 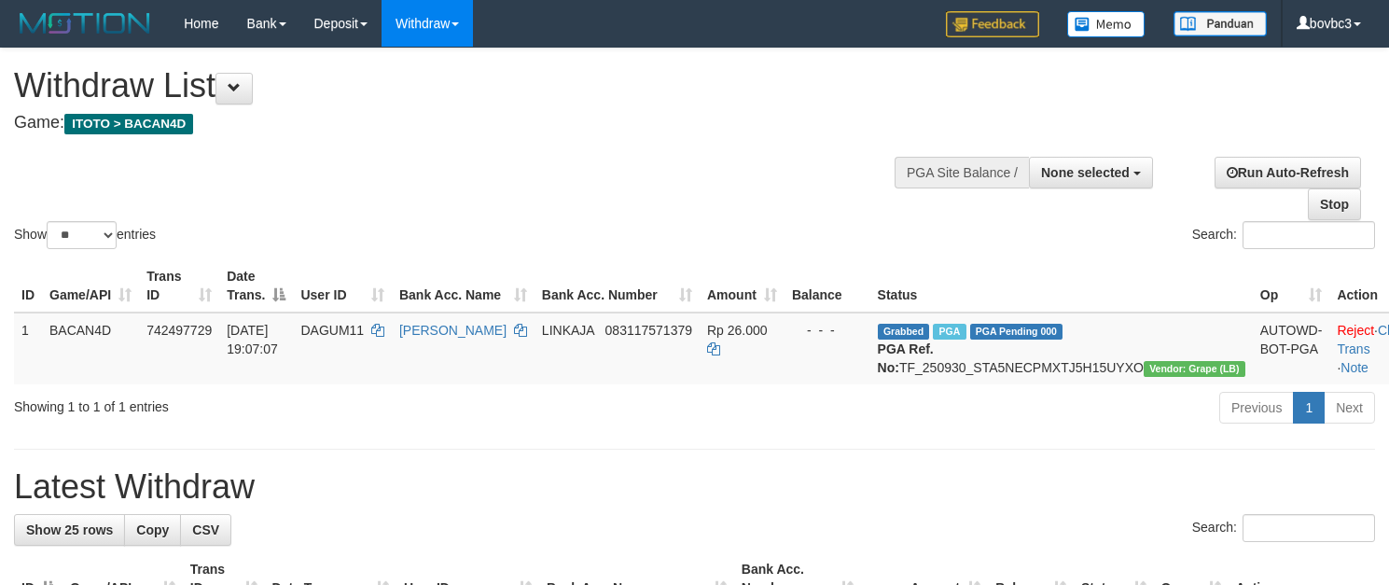 What do you see at coordinates (463, 286) in the screenshot?
I see `th: Bank Acc. Name: activate to sort column ascending` at bounding box center [463, 286].